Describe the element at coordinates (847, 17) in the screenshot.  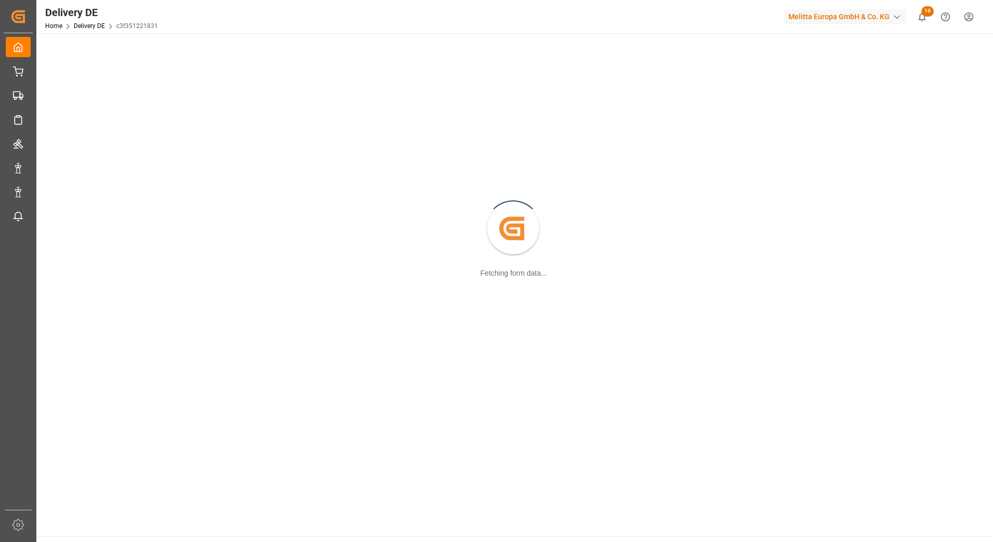
I see `button: Melitta Europa GmbH & Co. KG` at that location.